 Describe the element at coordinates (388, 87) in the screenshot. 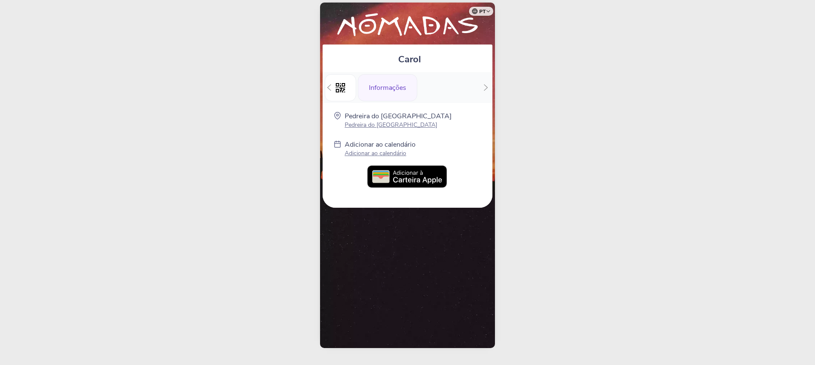

I see `a: Informações` at that location.